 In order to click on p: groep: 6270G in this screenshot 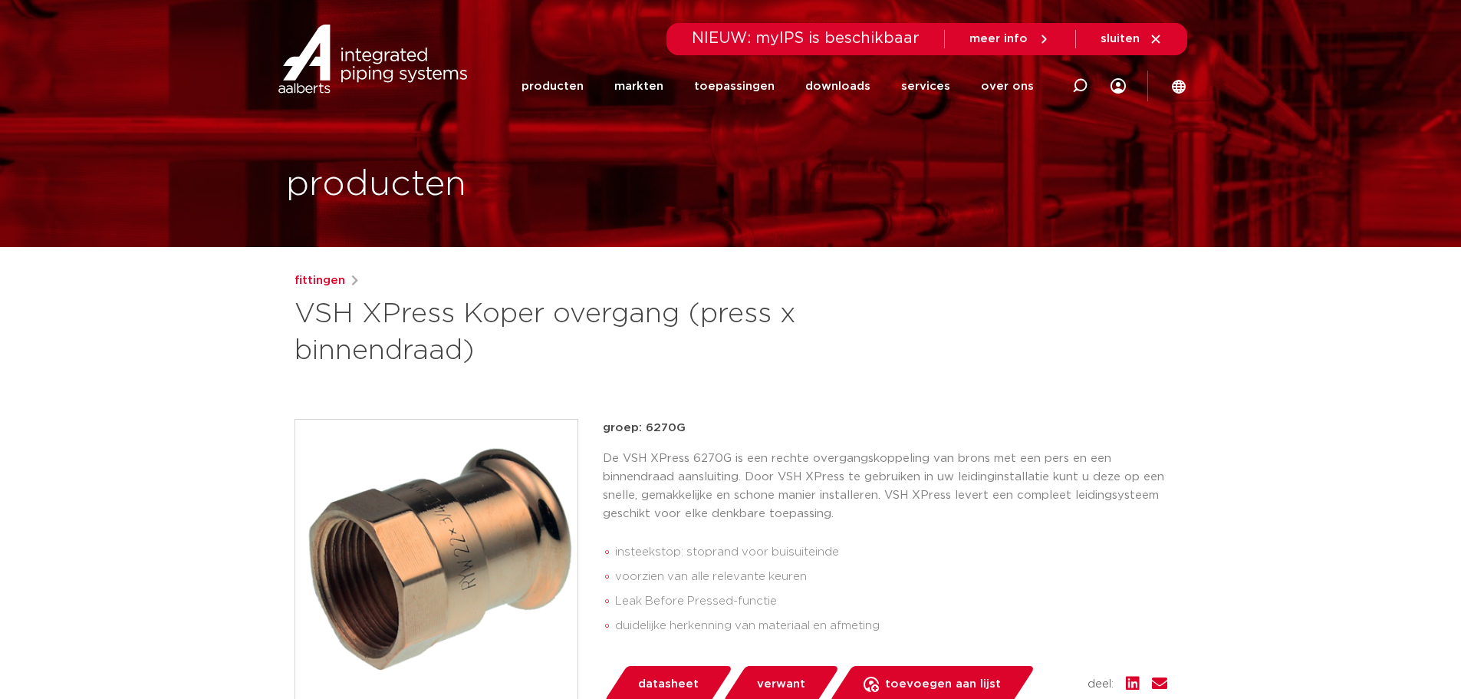, I will do `click(885, 428)`.